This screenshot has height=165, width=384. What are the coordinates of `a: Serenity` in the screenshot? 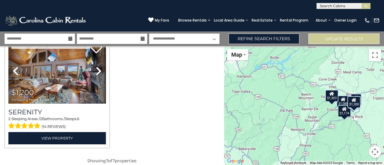 It's located at (57, 112).